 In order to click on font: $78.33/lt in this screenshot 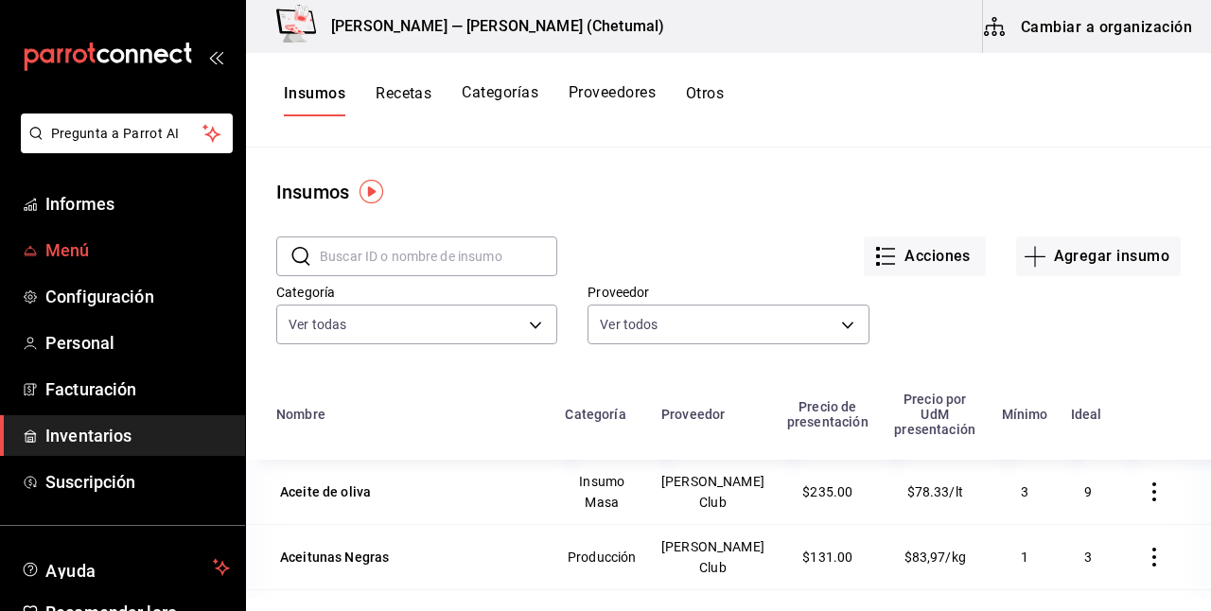, I will do `click(935, 492)`.